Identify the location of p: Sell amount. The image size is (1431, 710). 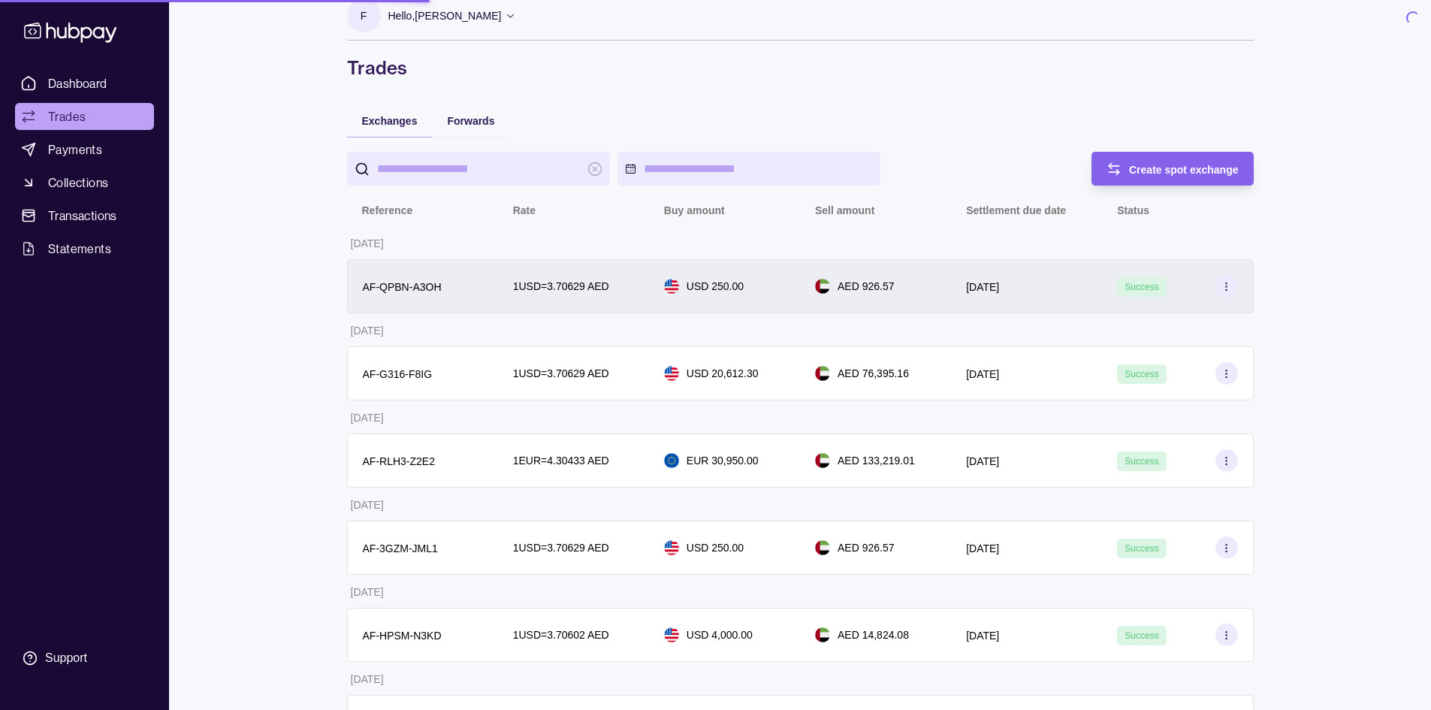
(845, 210).